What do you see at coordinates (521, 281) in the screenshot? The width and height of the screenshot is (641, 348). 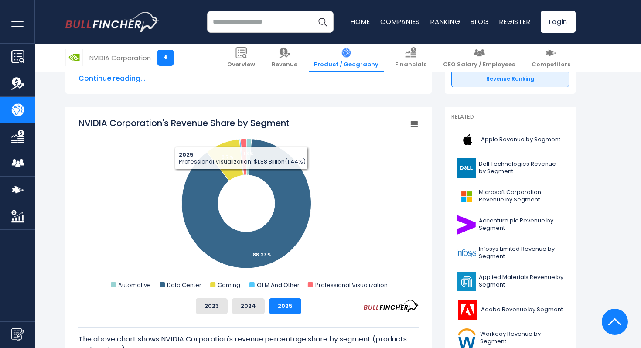 I see `span: Applied Materials Revenue by Segment` at bounding box center [521, 281].